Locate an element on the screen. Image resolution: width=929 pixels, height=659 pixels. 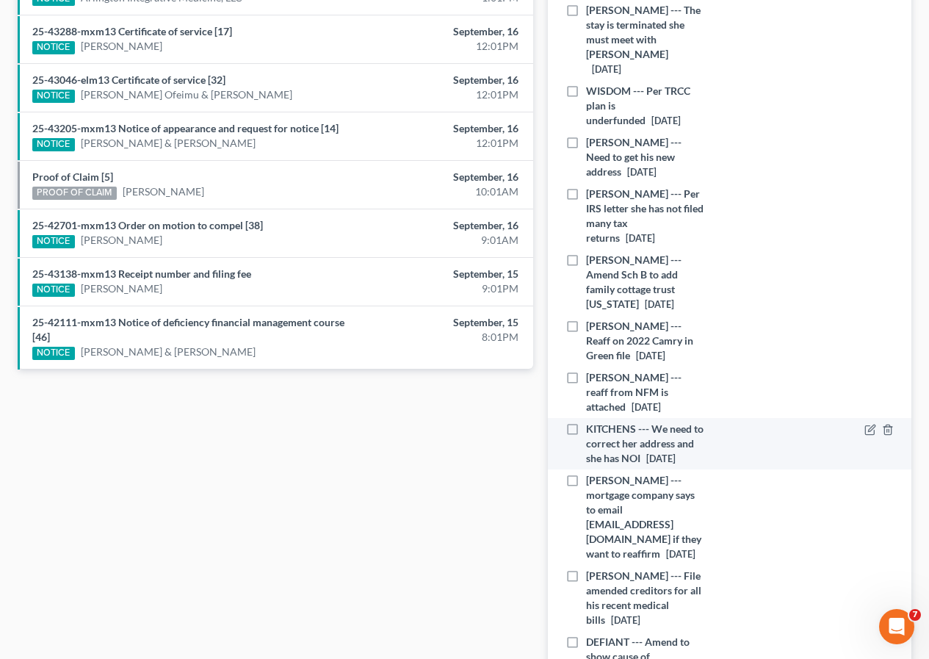
a: 25-42701-mxm13 Order on motion to compel [38] is located at coordinates (148, 225).